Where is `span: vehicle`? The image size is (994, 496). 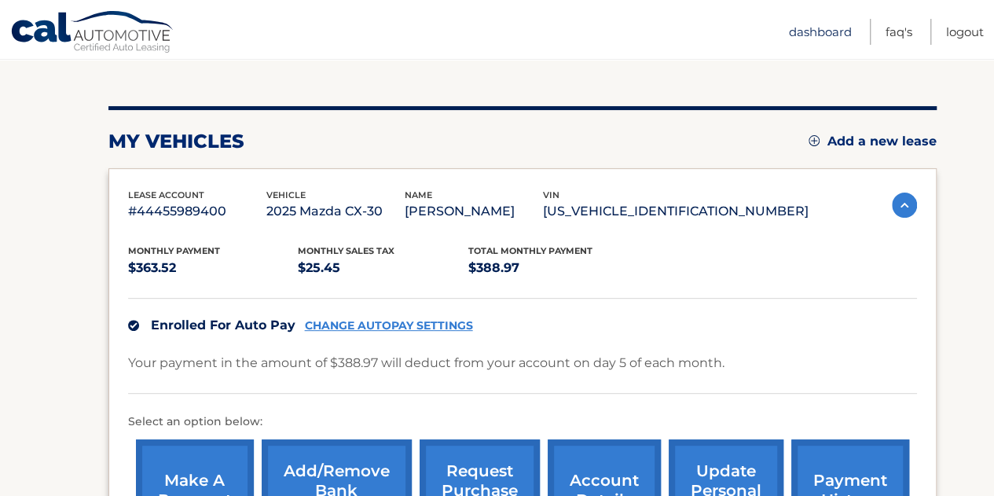 span: vehicle is located at coordinates (286, 195).